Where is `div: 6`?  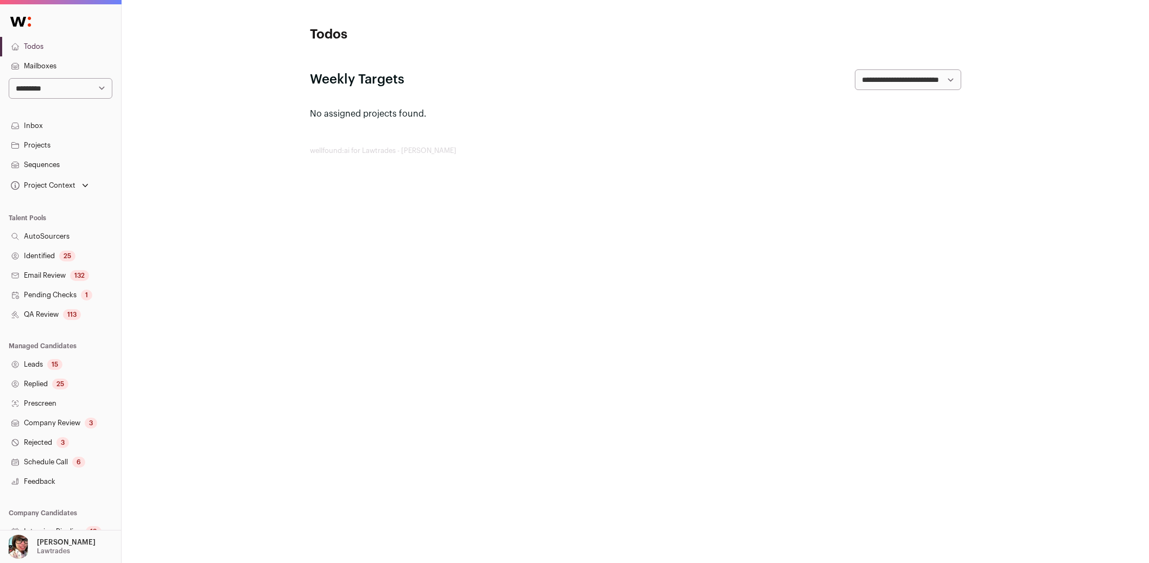
div: 6 is located at coordinates (79, 462).